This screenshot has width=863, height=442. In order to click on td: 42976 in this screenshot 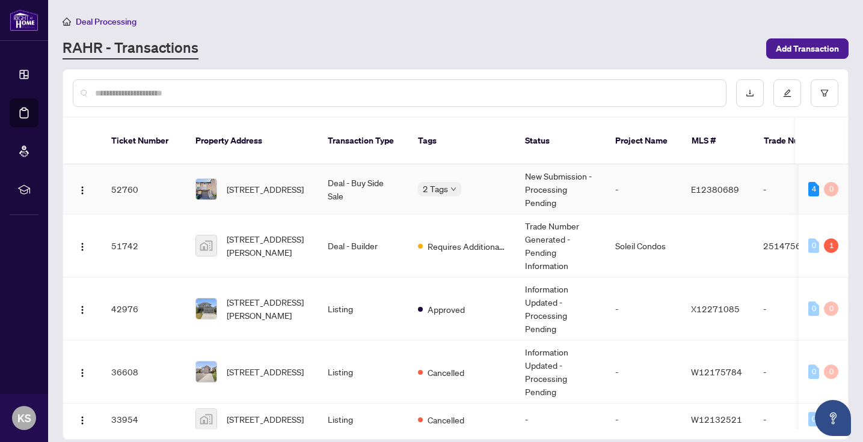, I will do `click(144, 309)`.